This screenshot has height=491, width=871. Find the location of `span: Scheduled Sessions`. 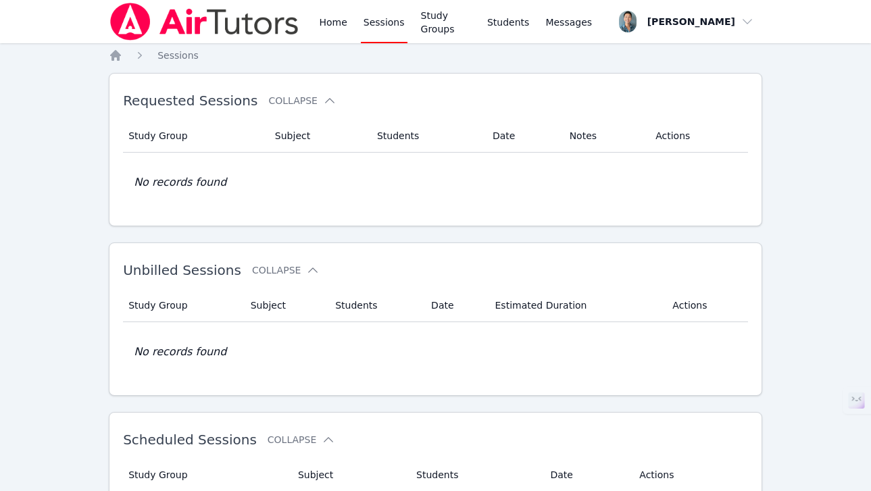

span: Scheduled Sessions is located at coordinates (190, 440).